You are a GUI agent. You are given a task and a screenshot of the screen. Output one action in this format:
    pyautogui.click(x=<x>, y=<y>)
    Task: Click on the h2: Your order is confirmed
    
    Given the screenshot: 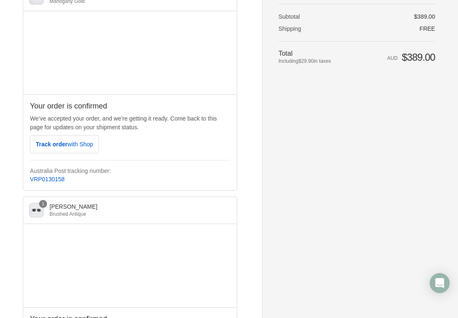 What is the action you would take?
    pyautogui.click(x=130, y=106)
    